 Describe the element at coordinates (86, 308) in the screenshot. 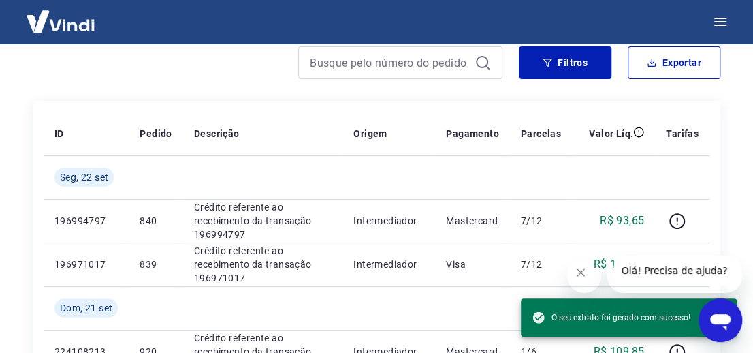

I see `span: Dom, 21 set` at that location.